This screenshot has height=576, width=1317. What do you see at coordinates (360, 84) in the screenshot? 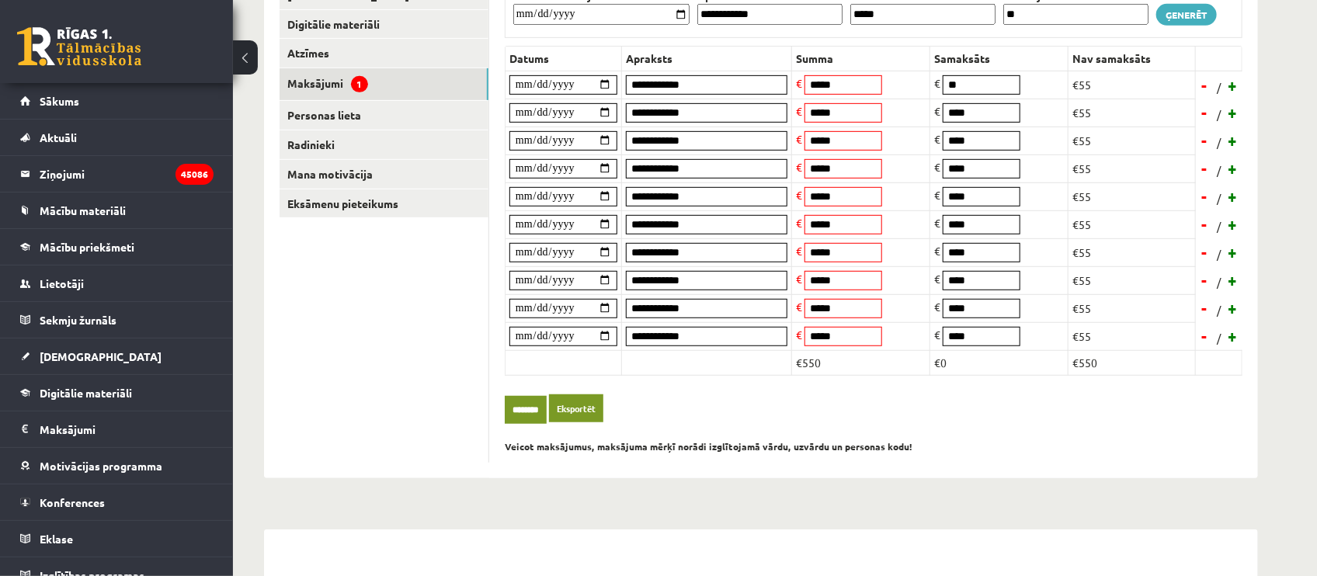
I see `span: 1` at bounding box center [360, 84].